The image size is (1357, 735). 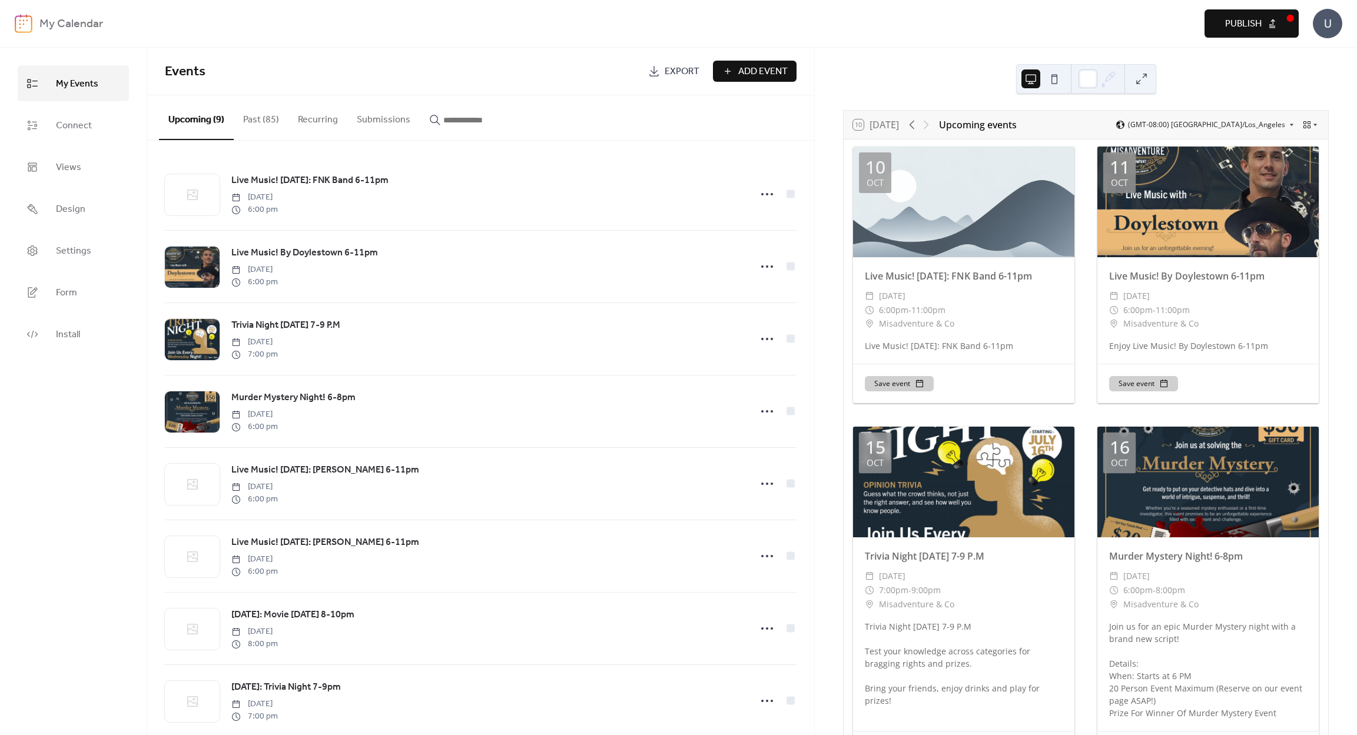 What do you see at coordinates (254, 644) in the screenshot?
I see `span: 8:00 pm` at bounding box center [254, 644].